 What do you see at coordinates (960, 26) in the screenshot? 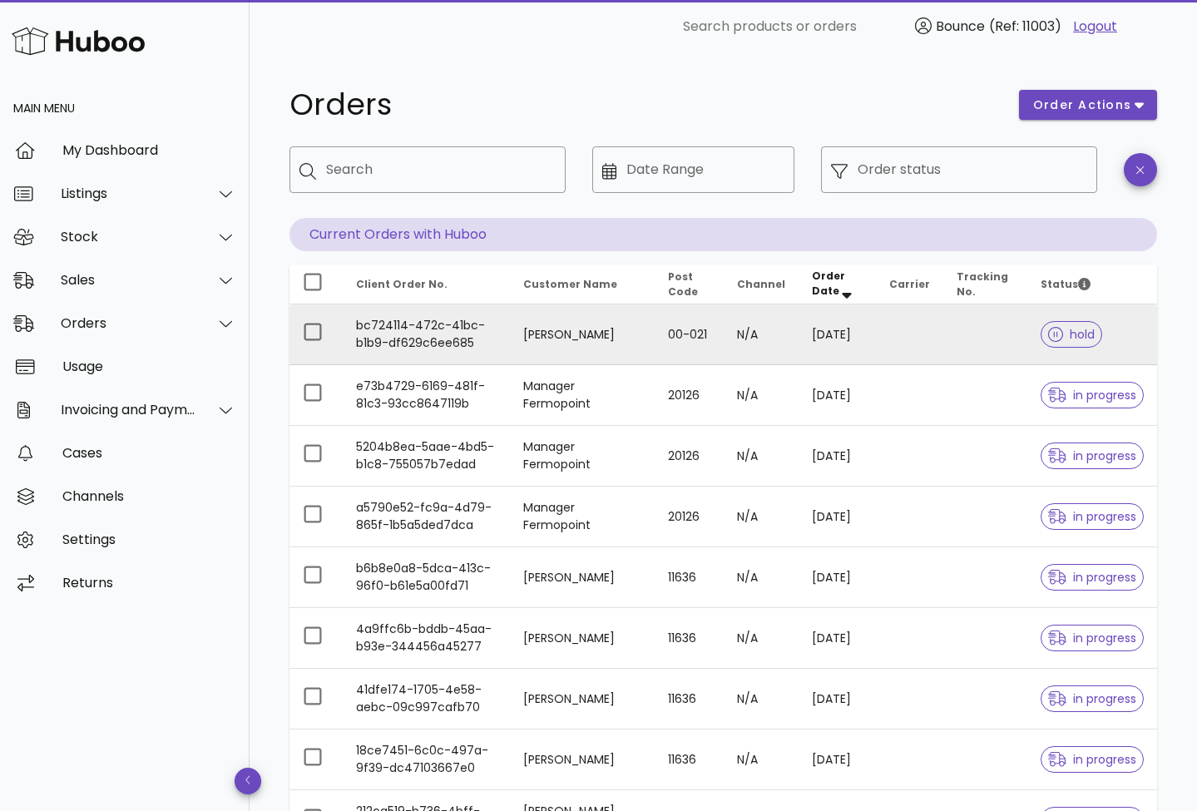
I see `span: Bounce` at bounding box center [960, 26].